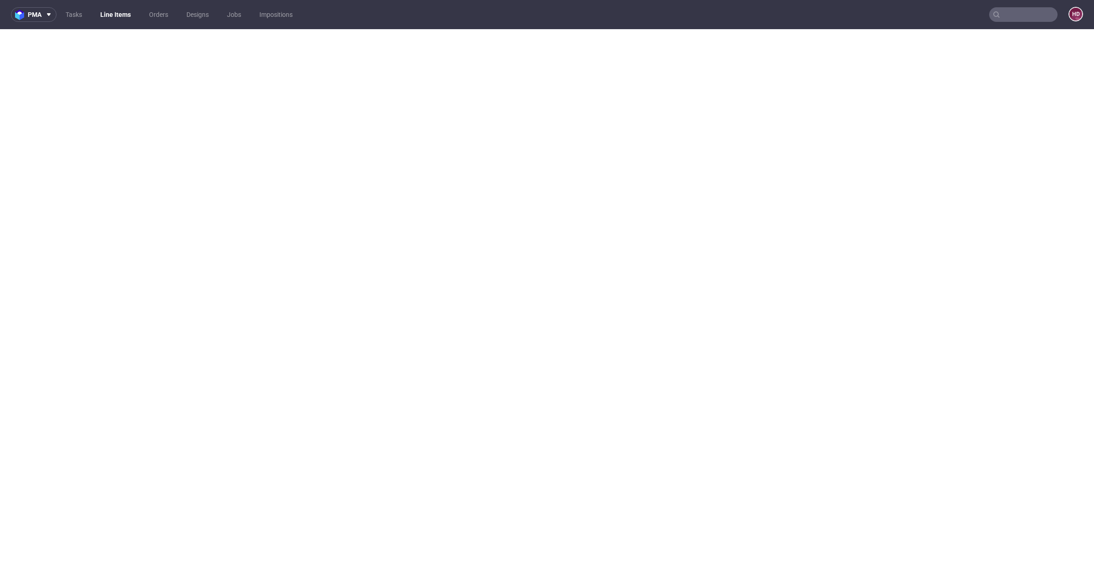 This screenshot has height=565, width=1094. What do you see at coordinates (276, 15) in the screenshot?
I see `a: Impositions` at bounding box center [276, 15].